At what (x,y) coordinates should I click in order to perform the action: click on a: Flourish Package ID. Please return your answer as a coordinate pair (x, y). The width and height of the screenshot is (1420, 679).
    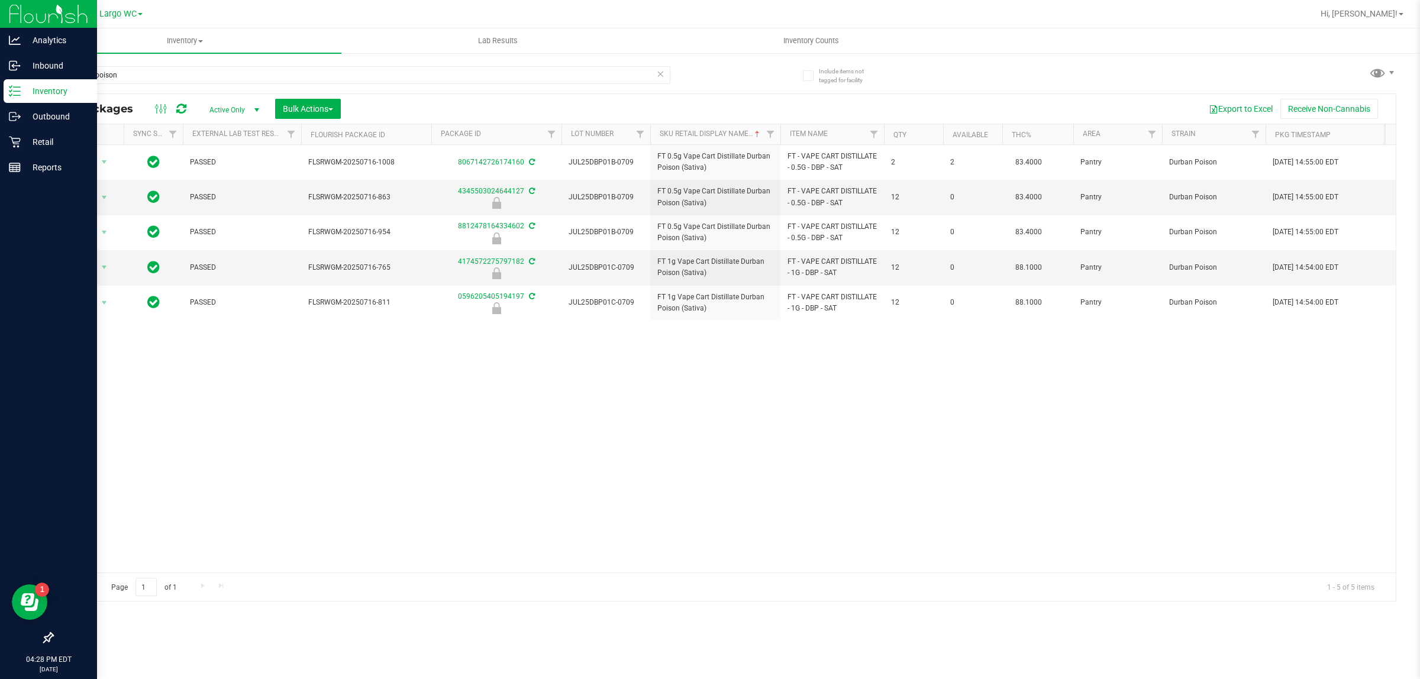
    Looking at the image, I should click on (348, 135).